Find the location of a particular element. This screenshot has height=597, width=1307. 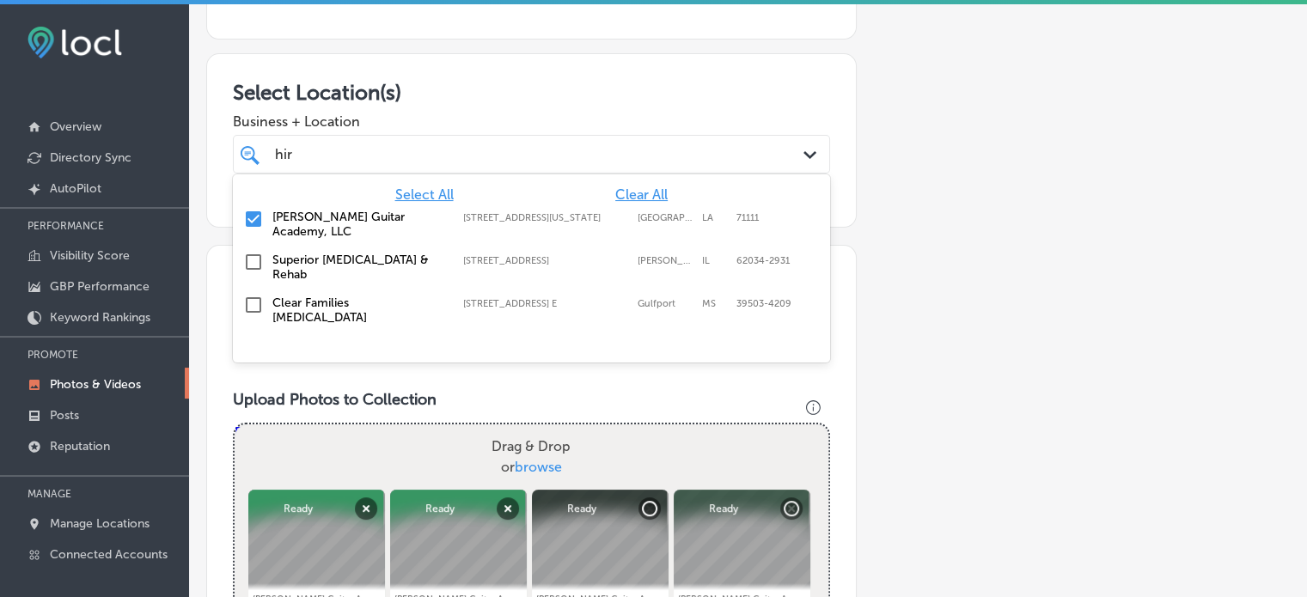

img: fda3e92497d09a02dc62c9cd864e3231.png is located at coordinates (75, 42).